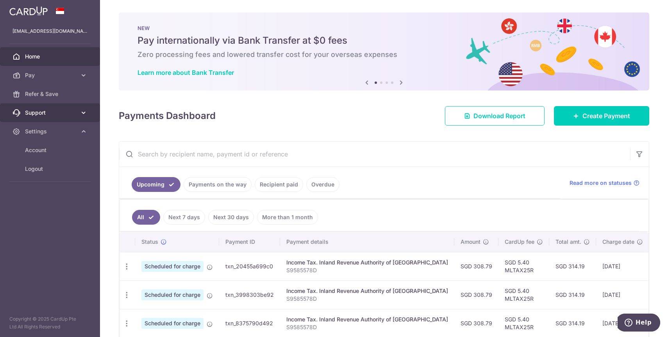 The width and height of the screenshot is (668, 337). Describe the element at coordinates (384, 41) in the screenshot. I see `h5: Pay internationally via Bank Transfer at $0 fees` at that location.